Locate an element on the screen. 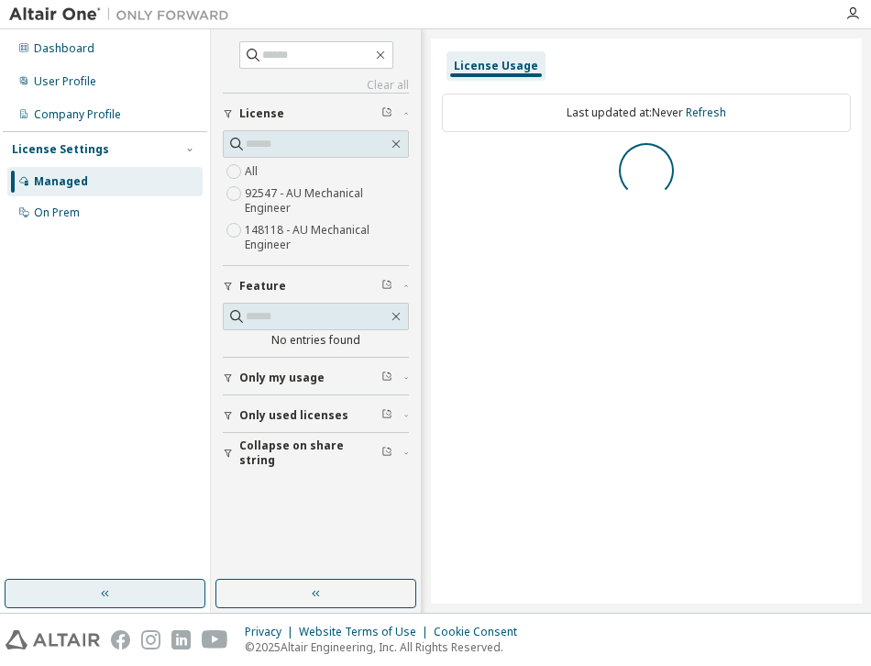  span: Collapse on share string is located at coordinates (310, 453).